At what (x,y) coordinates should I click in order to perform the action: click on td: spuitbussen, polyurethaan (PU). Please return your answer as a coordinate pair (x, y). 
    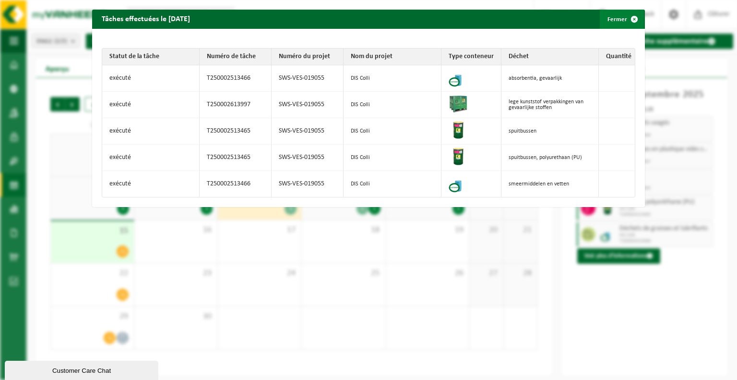
    Looking at the image, I should click on (550, 157).